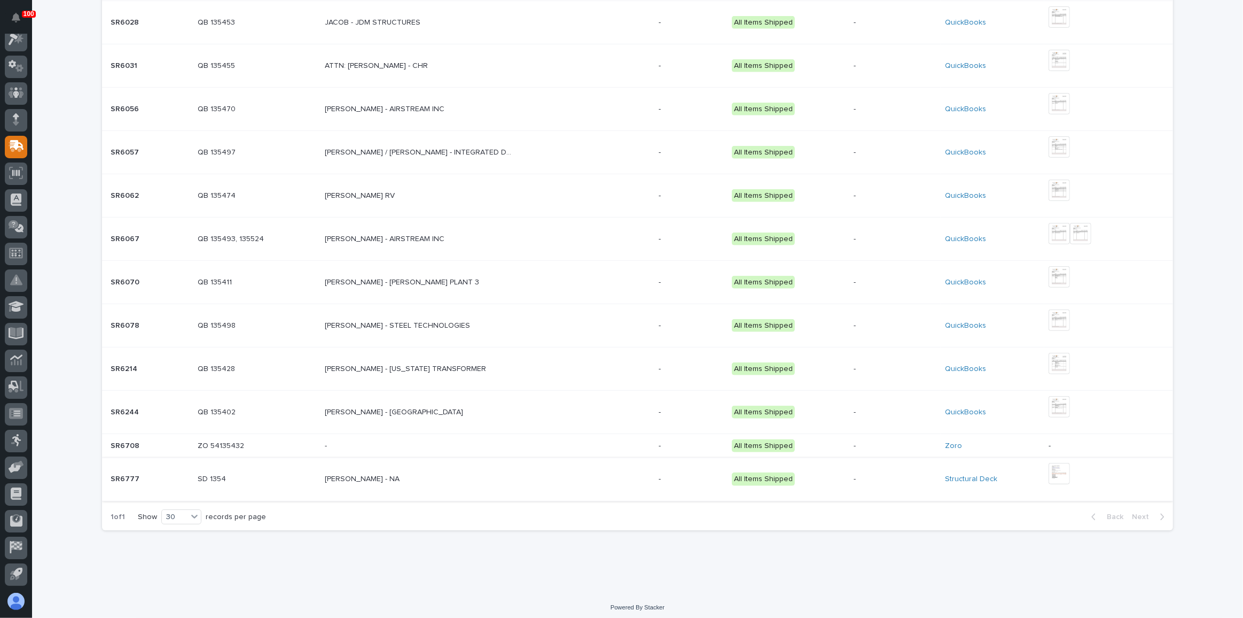  Describe the element at coordinates (16, 601) in the screenshot. I see `button: users-avatar` at that location.